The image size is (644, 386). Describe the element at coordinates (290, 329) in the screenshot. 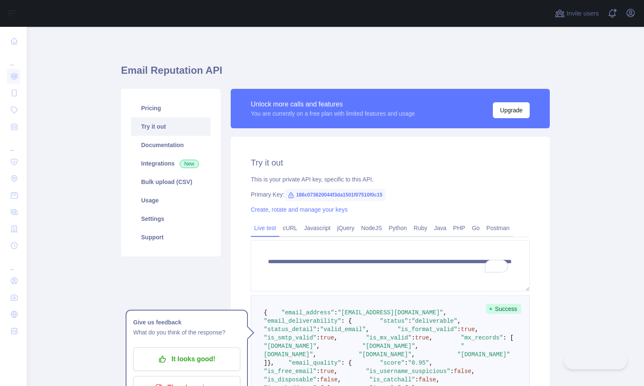

I see `span: "status_detail"` at that location.